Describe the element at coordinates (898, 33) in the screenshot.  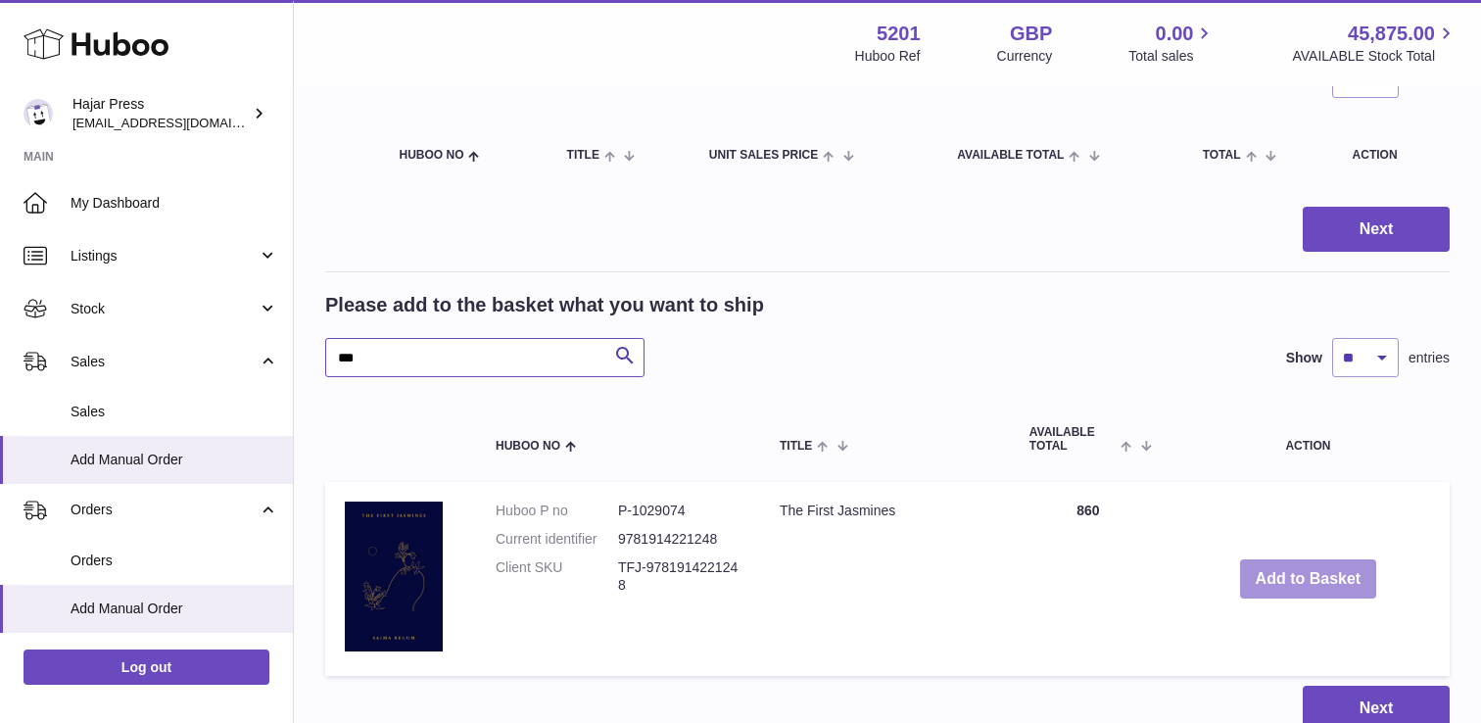
I see `strong: 5201` at that location.